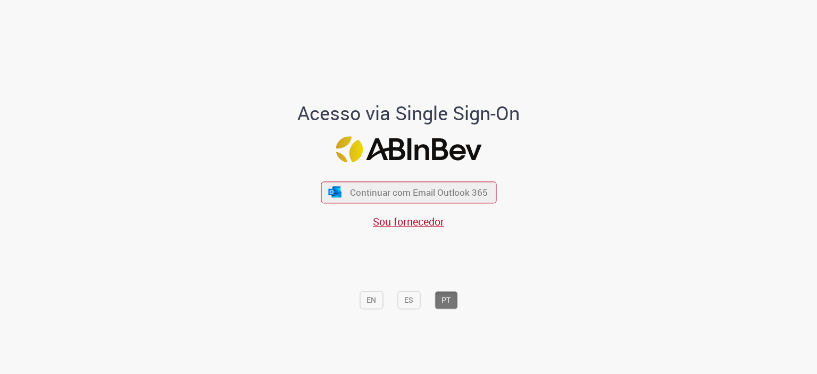 Image resolution: width=817 pixels, height=374 pixels. Describe the element at coordinates (418, 192) in the screenshot. I see `span: Continuar com Email Outlook 365` at that location.